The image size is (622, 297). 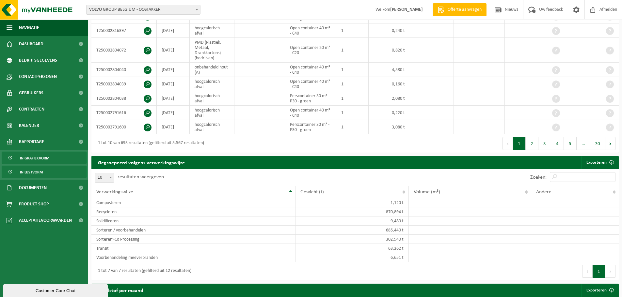 What do you see at coordinates (570, 144) in the screenshot?
I see `button: 5` at bounding box center [570, 144].